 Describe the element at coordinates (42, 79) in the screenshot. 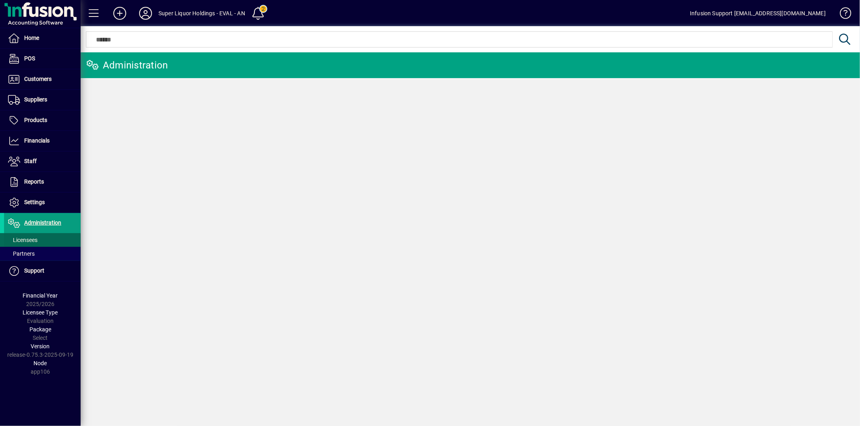

I see `a: Customers` at that location.